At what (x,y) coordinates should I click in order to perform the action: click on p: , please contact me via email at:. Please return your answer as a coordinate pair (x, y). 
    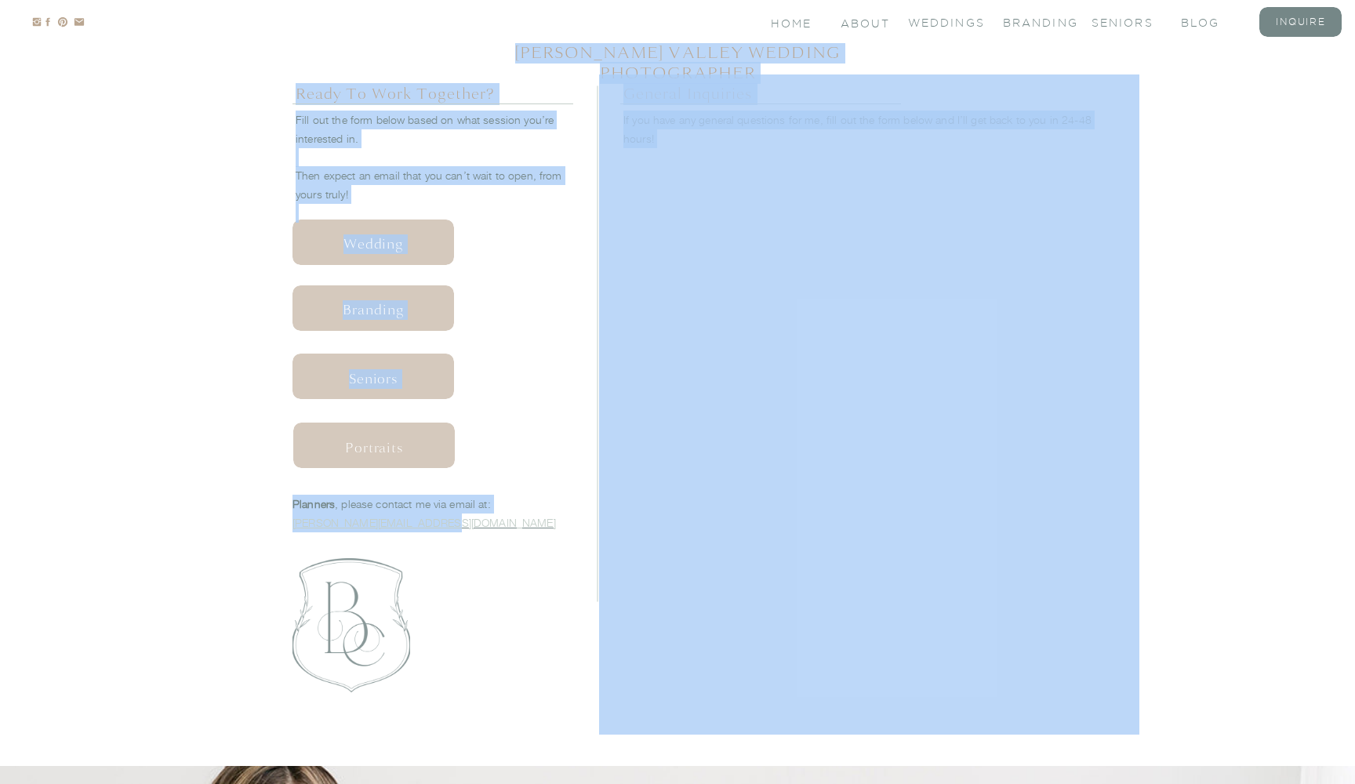
    Looking at the image, I should click on (433, 513).